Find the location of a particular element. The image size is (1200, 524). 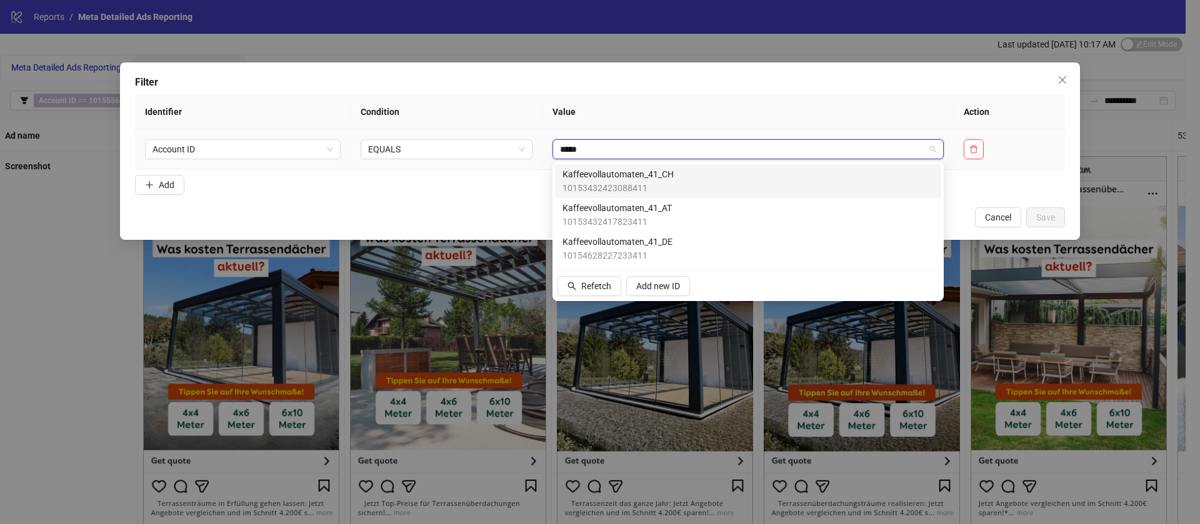

th: Identifier is located at coordinates (242, 112).